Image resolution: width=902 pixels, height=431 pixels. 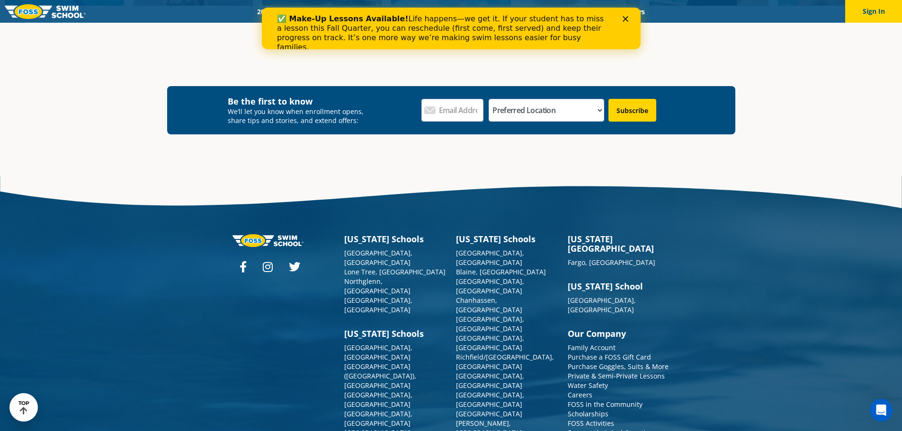 I want to click on p: We’ll let you know when enrollment opens, share tips and stories, and extend offers:, so click(x=299, y=116).